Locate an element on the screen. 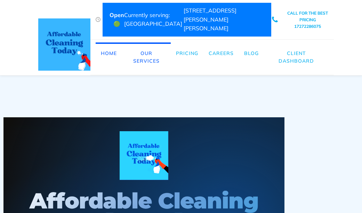  a: Client Dashboard is located at coordinates (296, 57).